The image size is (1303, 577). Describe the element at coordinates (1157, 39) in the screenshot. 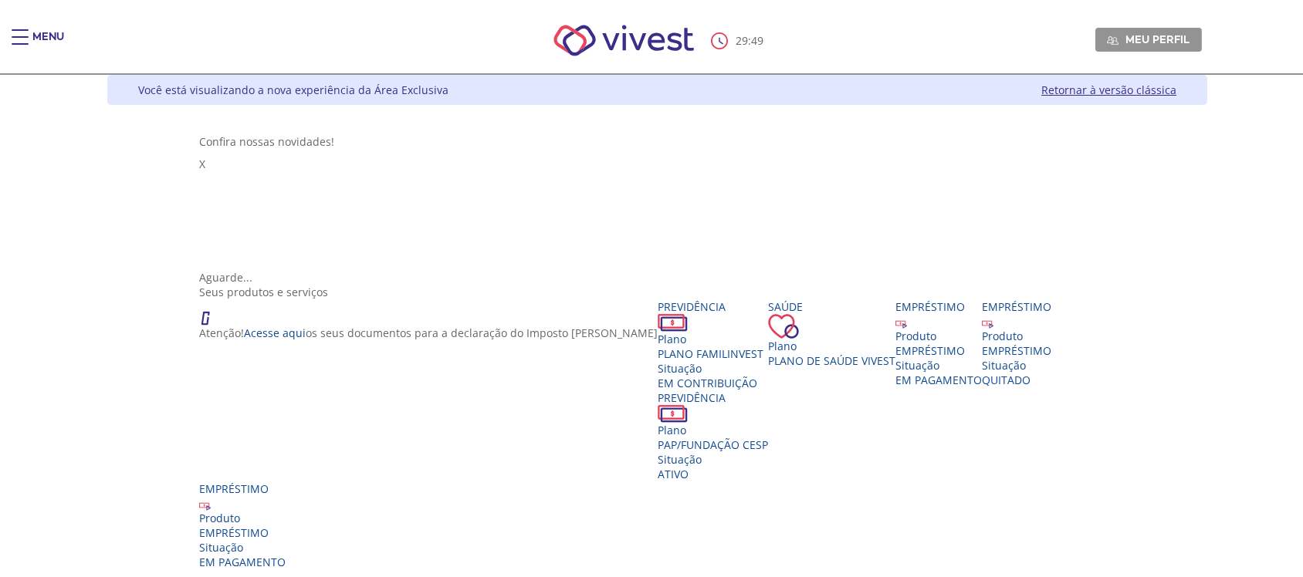

I see `span: Meu perfil` at that location.